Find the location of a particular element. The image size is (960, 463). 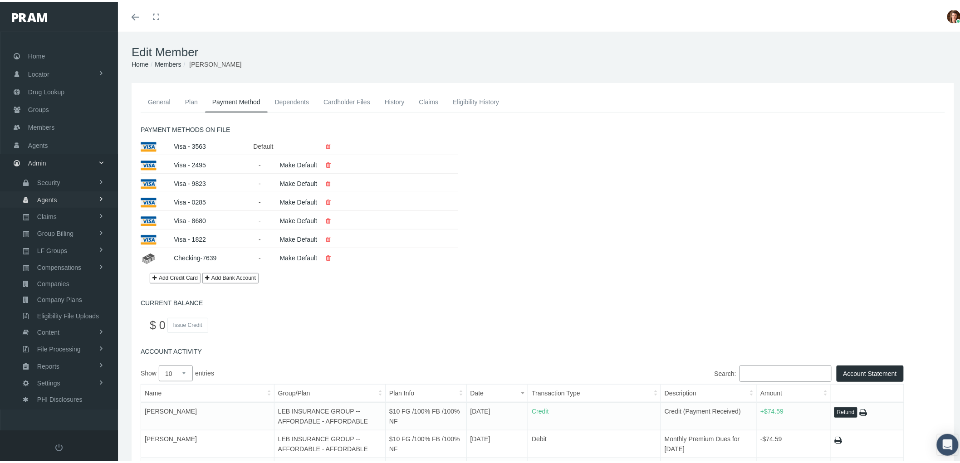

a: Visa - 2495 is located at coordinates (190, 163).